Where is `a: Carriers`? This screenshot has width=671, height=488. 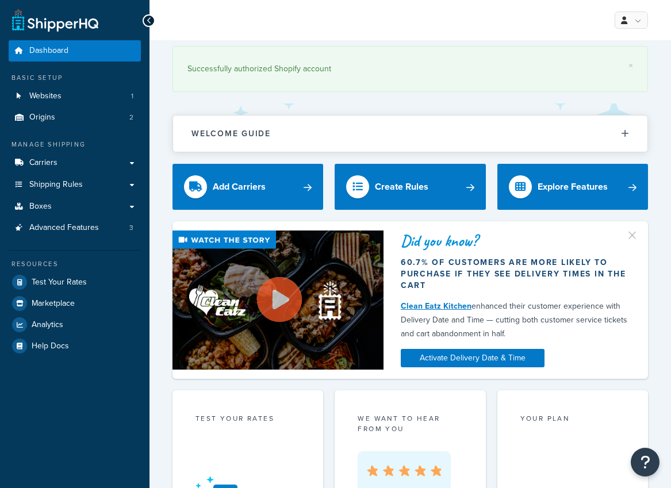 a: Carriers is located at coordinates (75, 163).